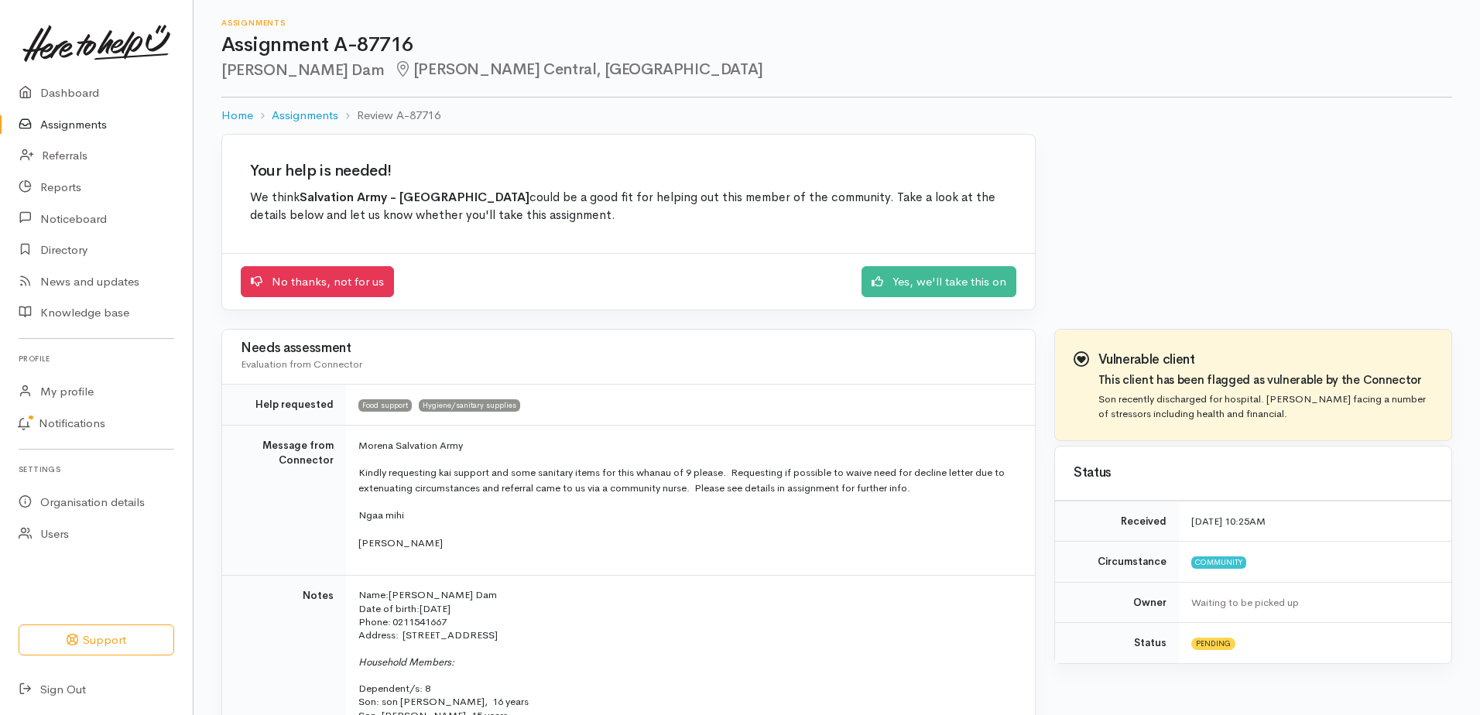 Image resolution: width=1480 pixels, height=715 pixels. Describe the element at coordinates (420, 622) in the screenshot. I see `span: 0211541667` at that location.